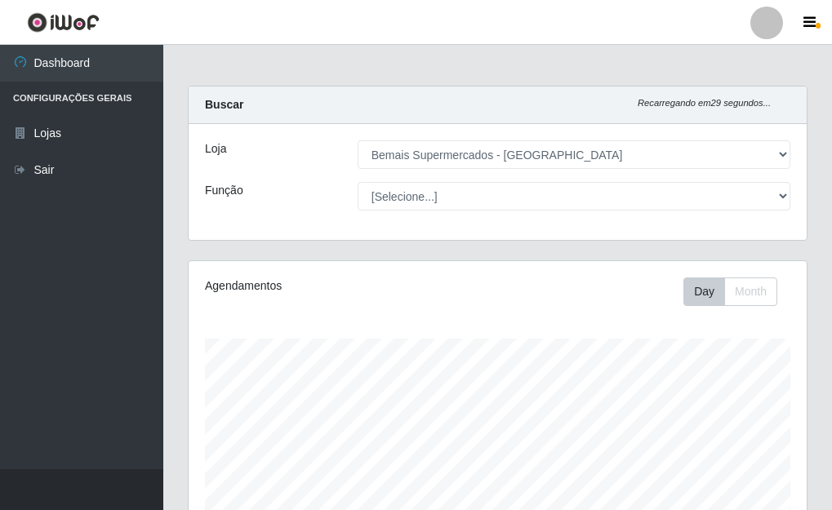  What do you see at coordinates (224, 104) in the screenshot?
I see `strong: Buscar` at bounding box center [224, 104].